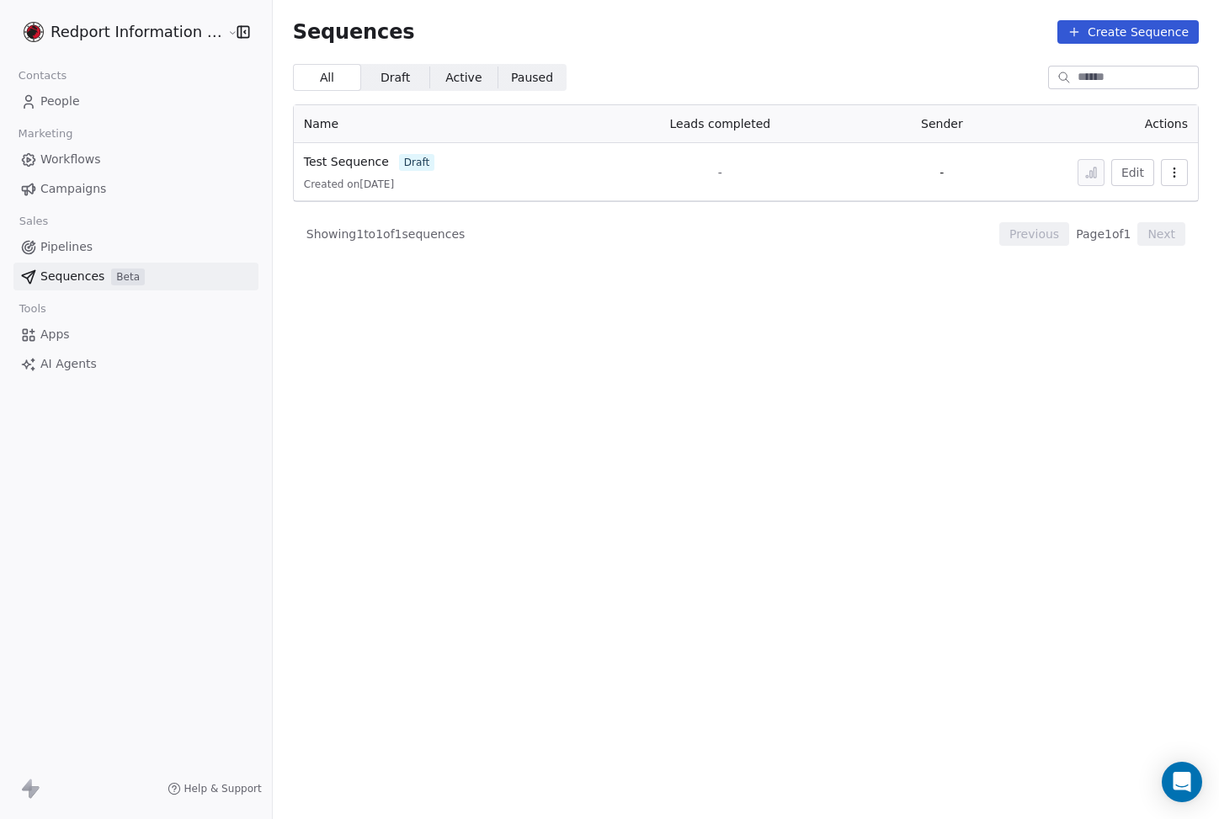 This screenshot has width=1219, height=819. What do you see at coordinates (1128, 32) in the screenshot?
I see `button: Create Sequence` at bounding box center [1128, 32].